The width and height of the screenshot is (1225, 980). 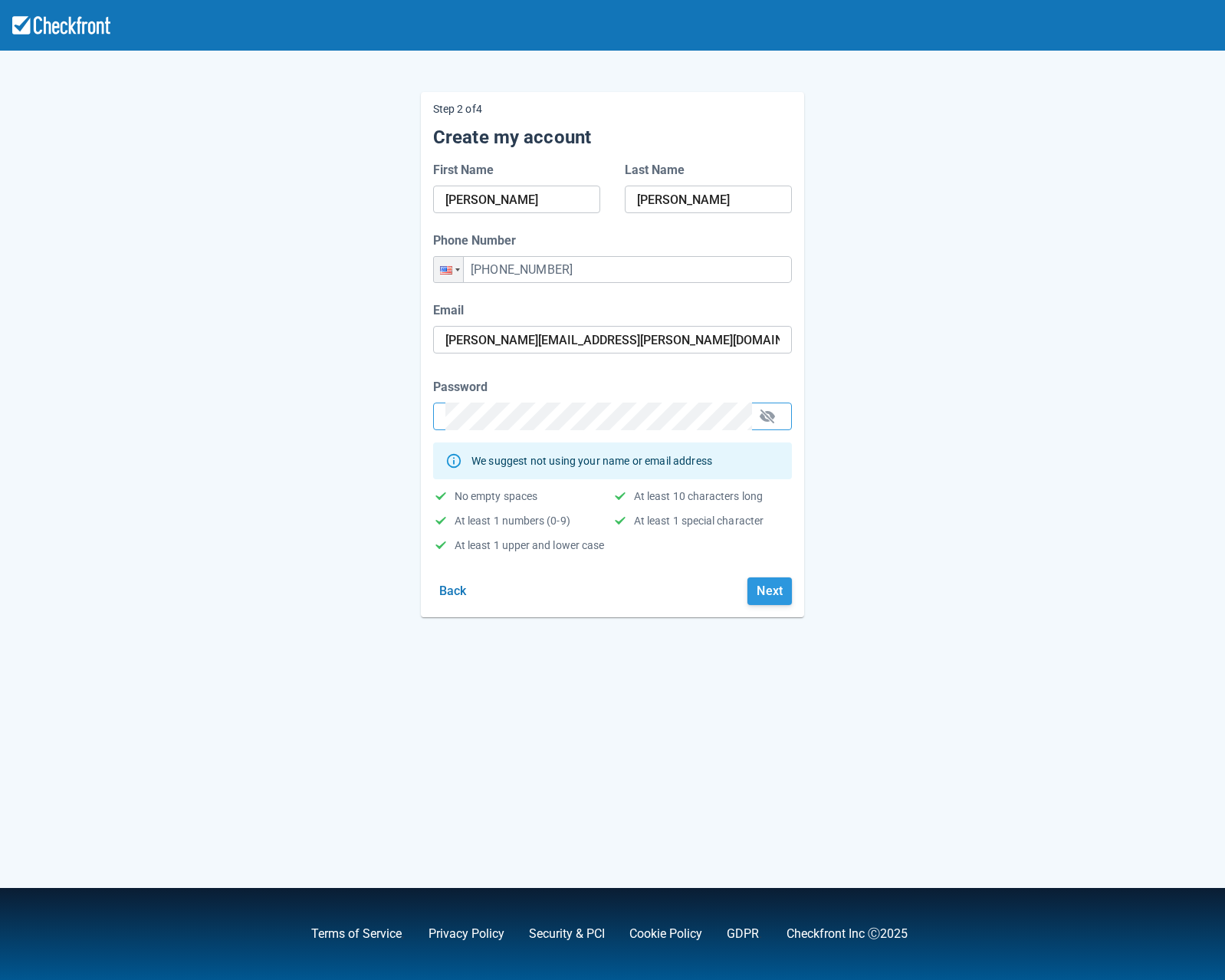 I want to click on a: Checkfront Inc Ⓒ2025, so click(x=847, y=933).